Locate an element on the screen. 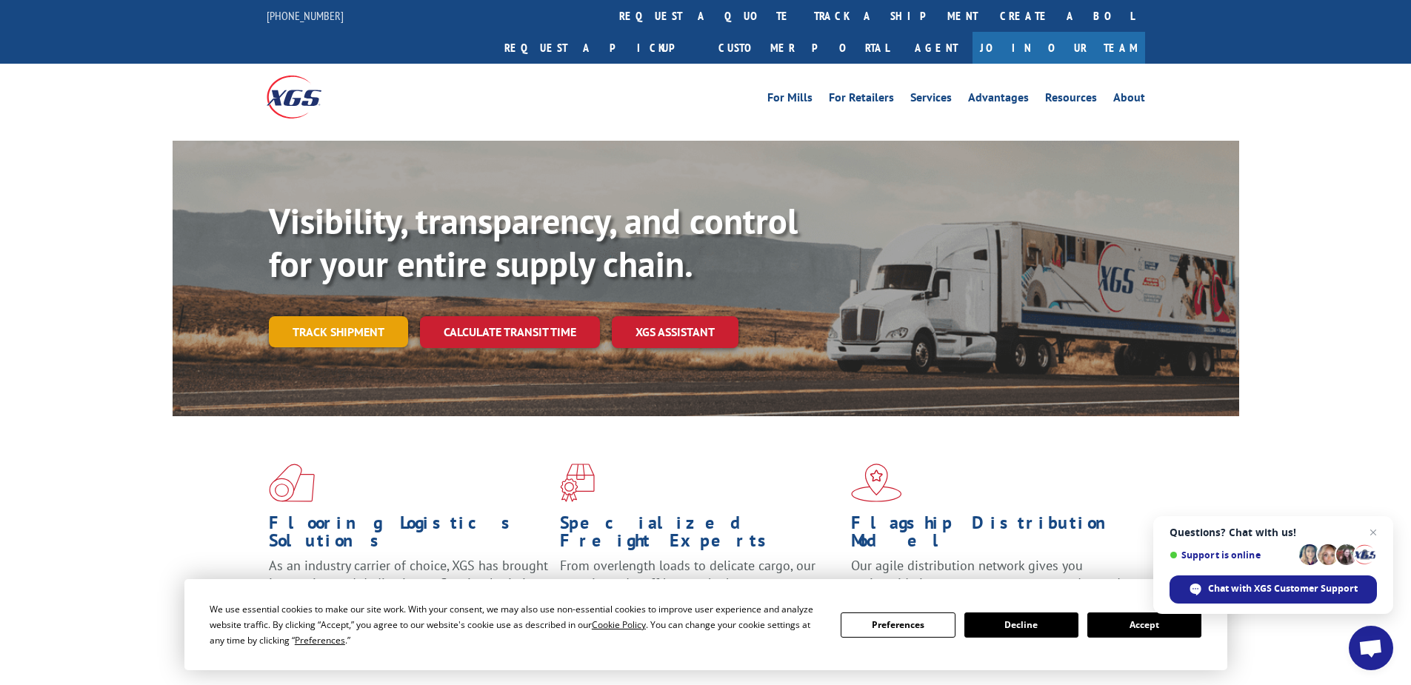 The width and height of the screenshot is (1411, 685). span: Preferences is located at coordinates (320, 640).